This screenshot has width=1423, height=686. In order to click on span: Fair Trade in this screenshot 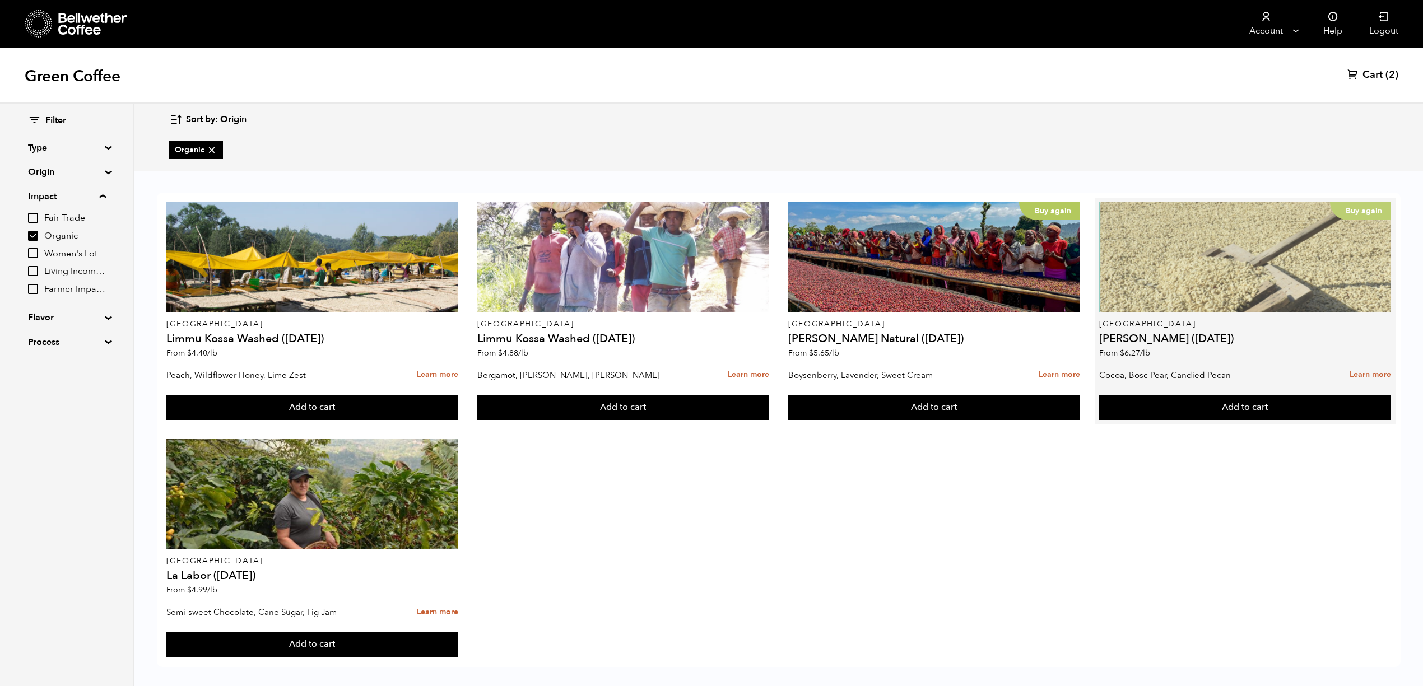, I will do `click(75, 219)`.